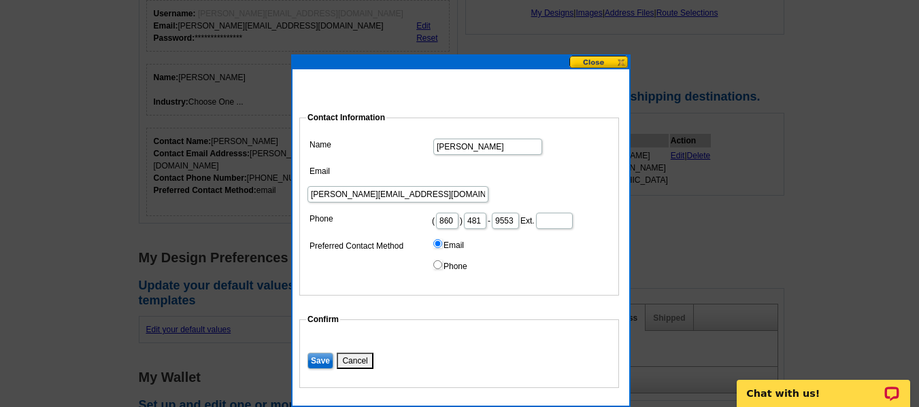 The width and height of the screenshot is (919, 407). Describe the element at coordinates (354, 361) in the screenshot. I see `button: Cancel` at that location.